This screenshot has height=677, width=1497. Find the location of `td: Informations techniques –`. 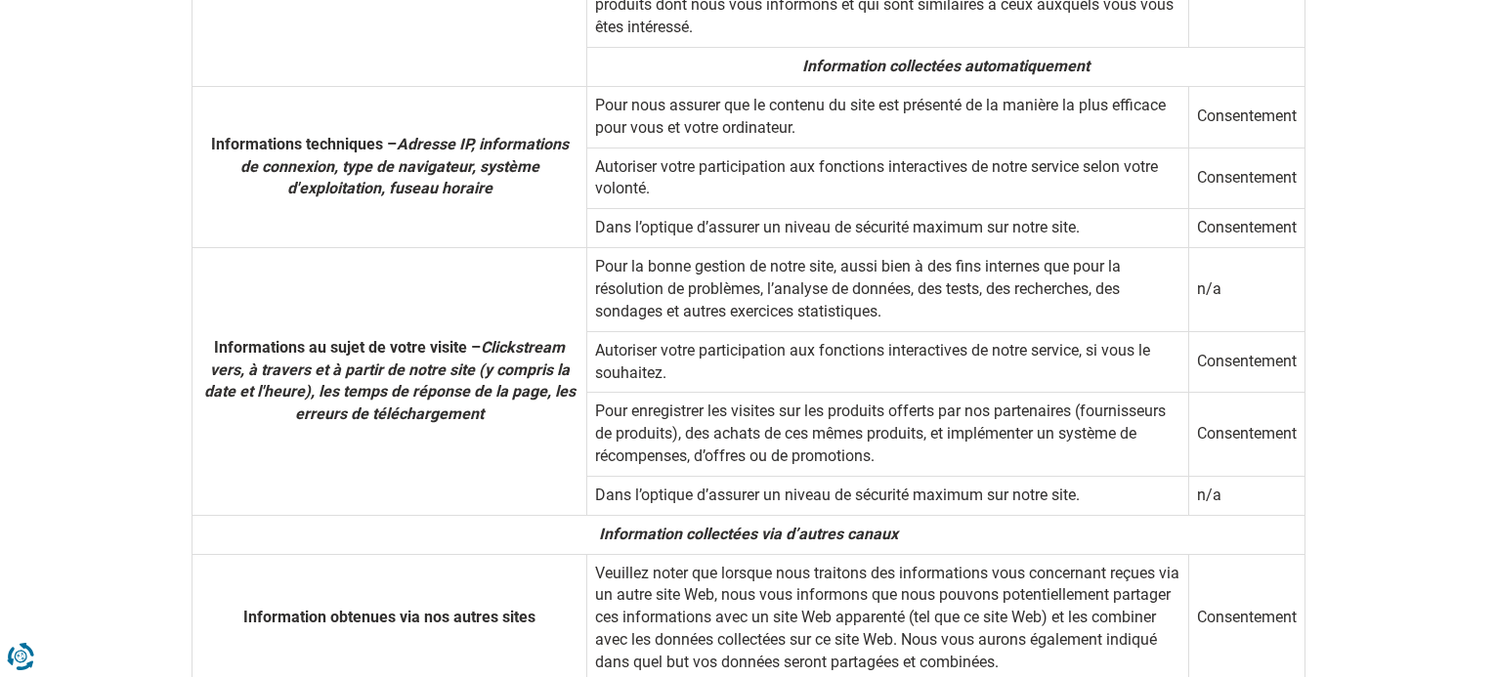

td: Informations techniques – is located at coordinates (390, 166).